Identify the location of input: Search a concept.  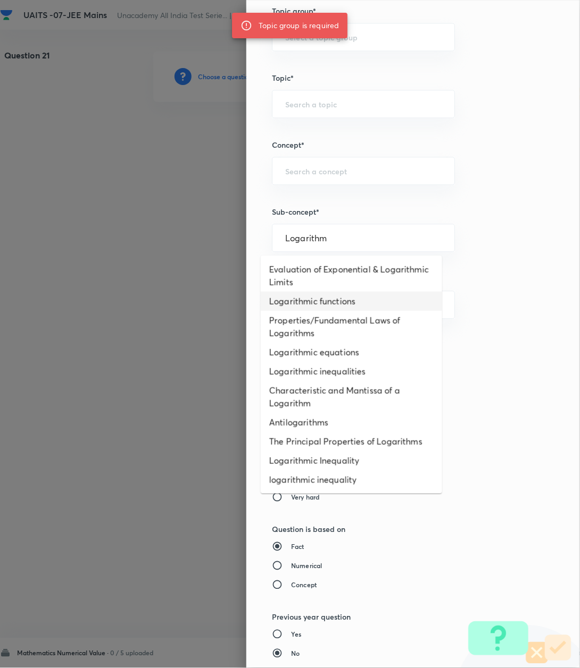
(363, 171).